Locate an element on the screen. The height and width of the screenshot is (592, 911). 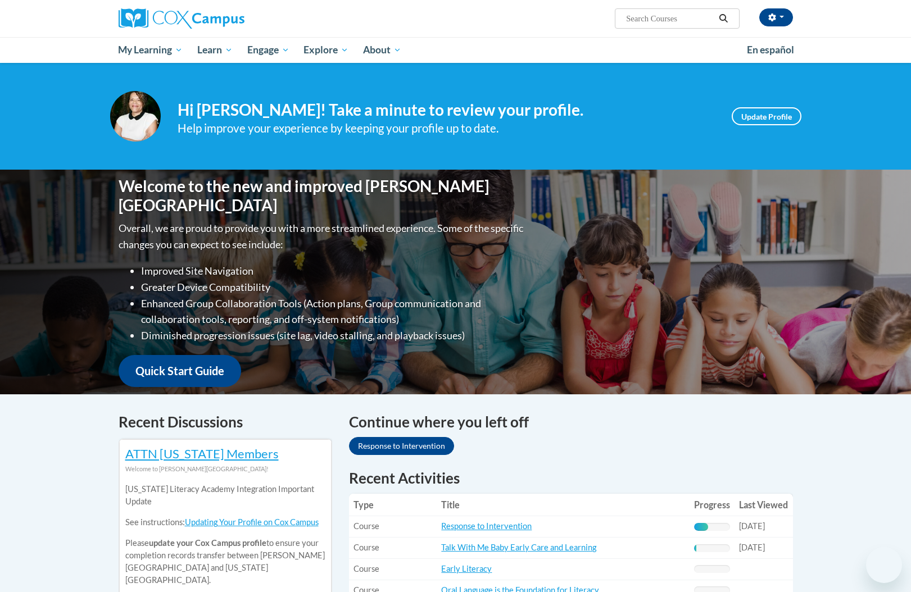
li: Diminished progression issues (site lag, video stalling, and playback issues) is located at coordinates (333, 336).